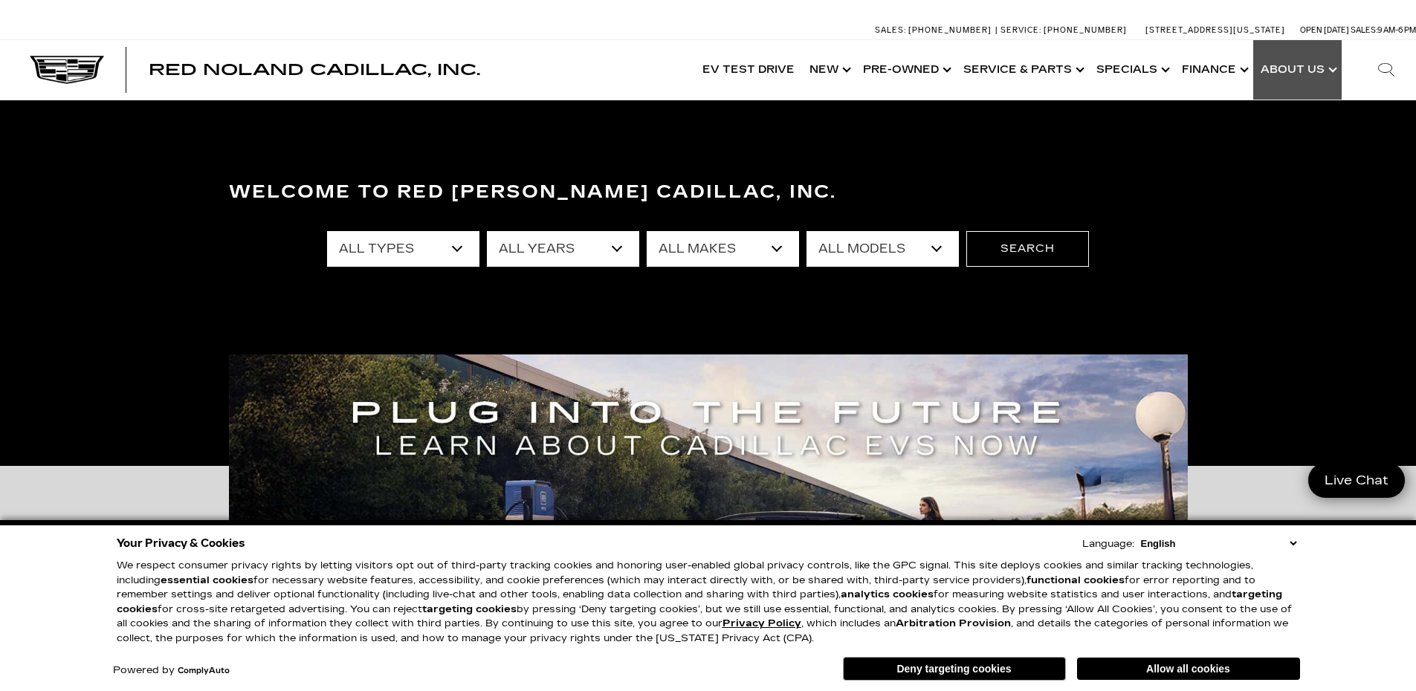 The height and width of the screenshot is (691, 1416). I want to click on strong: functional cookies, so click(1076, 581).